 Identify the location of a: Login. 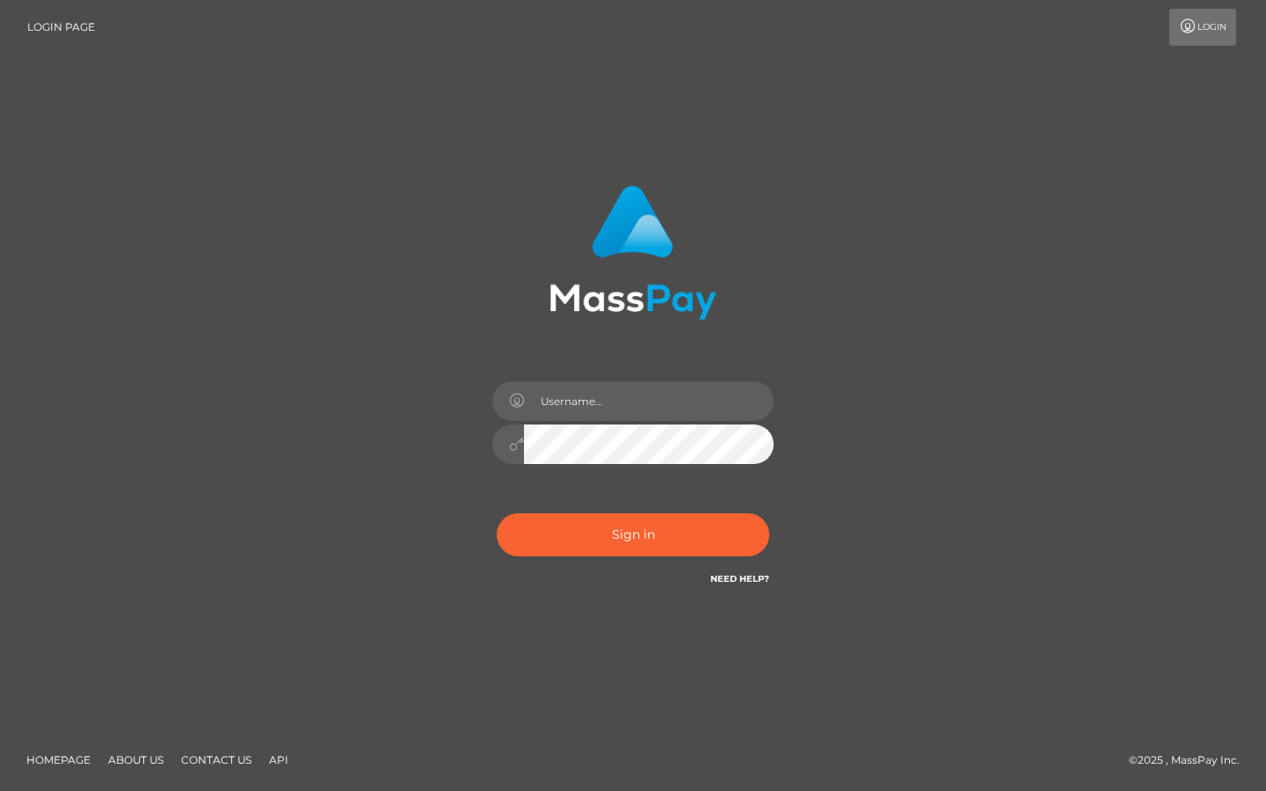
(1203, 27).